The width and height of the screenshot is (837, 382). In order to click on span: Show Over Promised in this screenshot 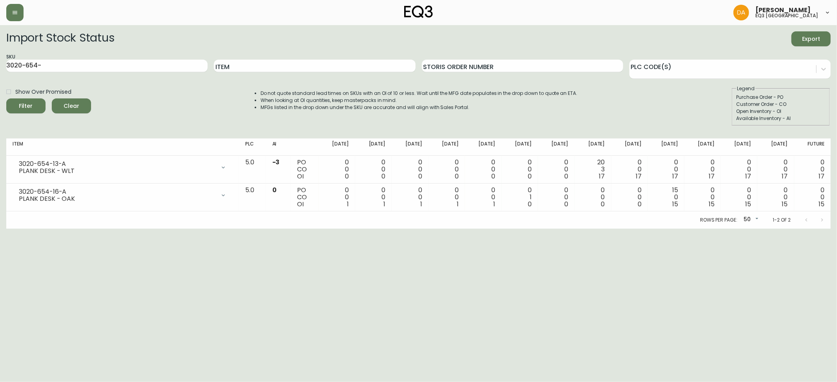, I will do `click(43, 92)`.